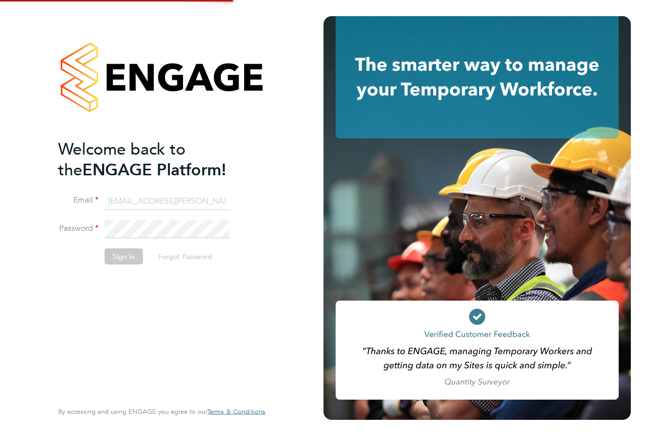 Image resolution: width=647 pixels, height=436 pixels. Describe the element at coordinates (122, 159) in the screenshot. I see `span: Welcome back to the` at that location.